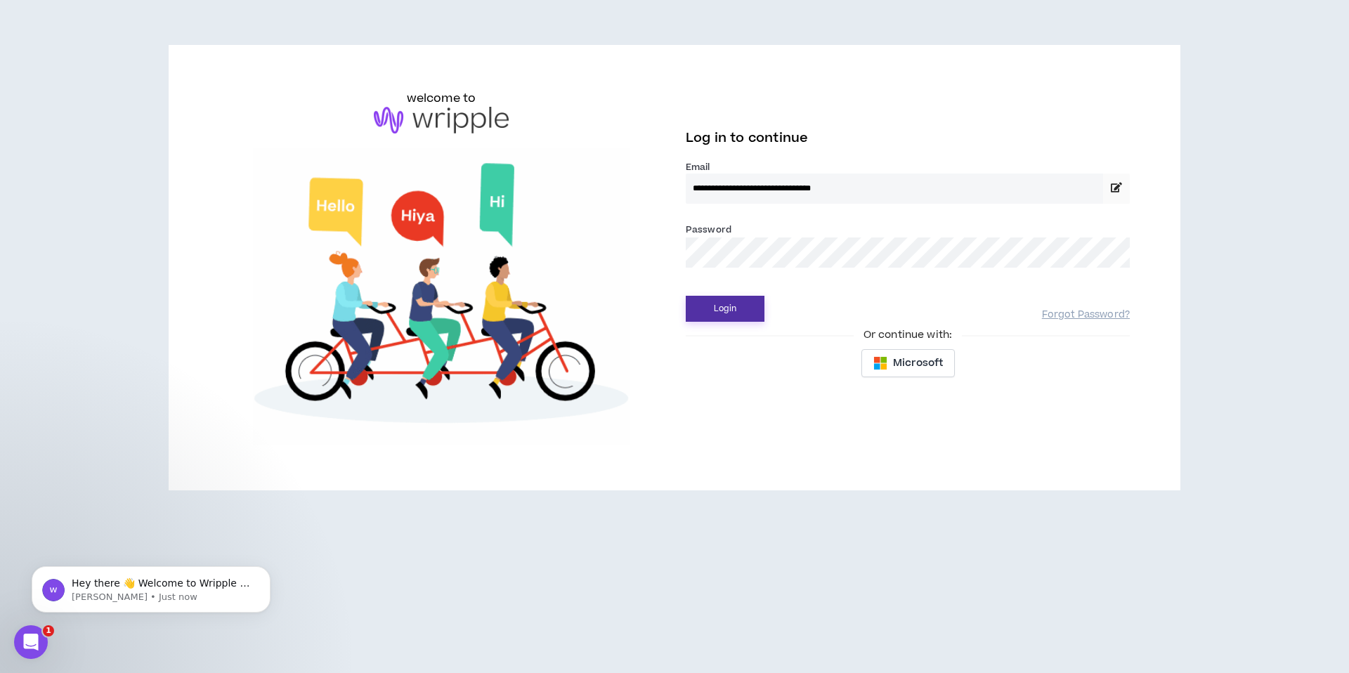 This screenshot has height=673, width=1349. Describe the element at coordinates (708, 230) in the screenshot. I see `label: Password` at that location.